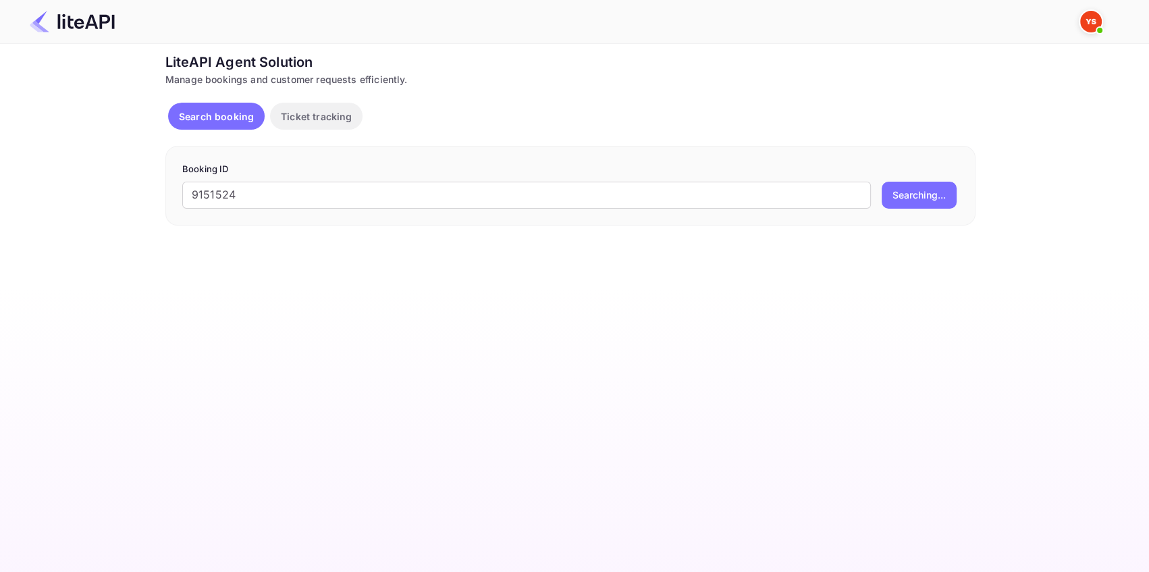  What do you see at coordinates (316, 116) in the screenshot?
I see `p: Ticket tracking` at bounding box center [316, 116].